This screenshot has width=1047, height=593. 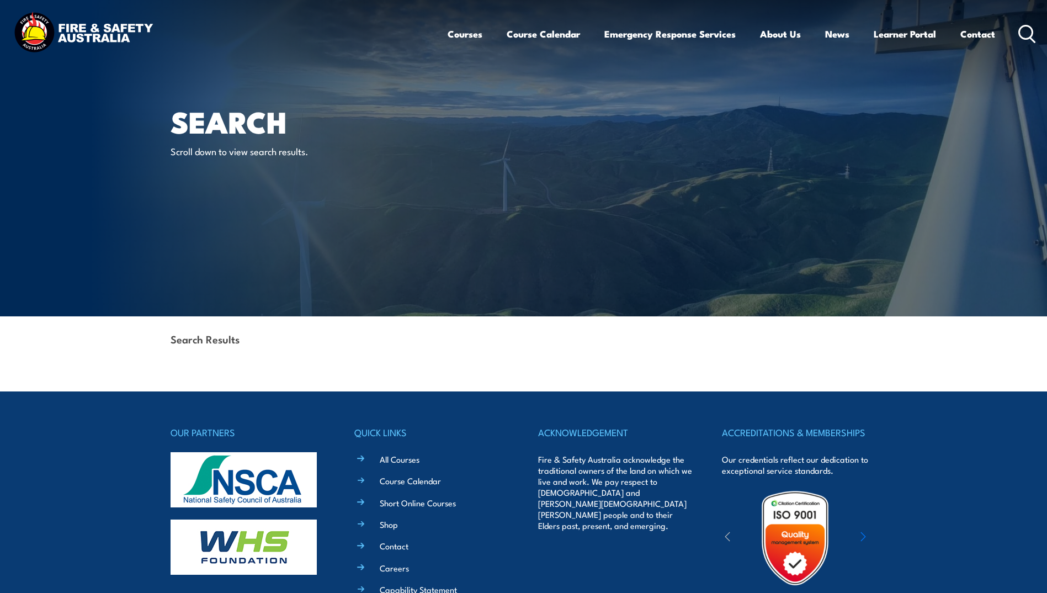 I want to click on h4: OUR PARTNERS, so click(x=248, y=432).